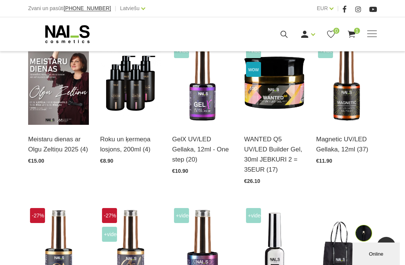 The width and height of the screenshot is (405, 265). I want to click on span: 1, so click(357, 31).